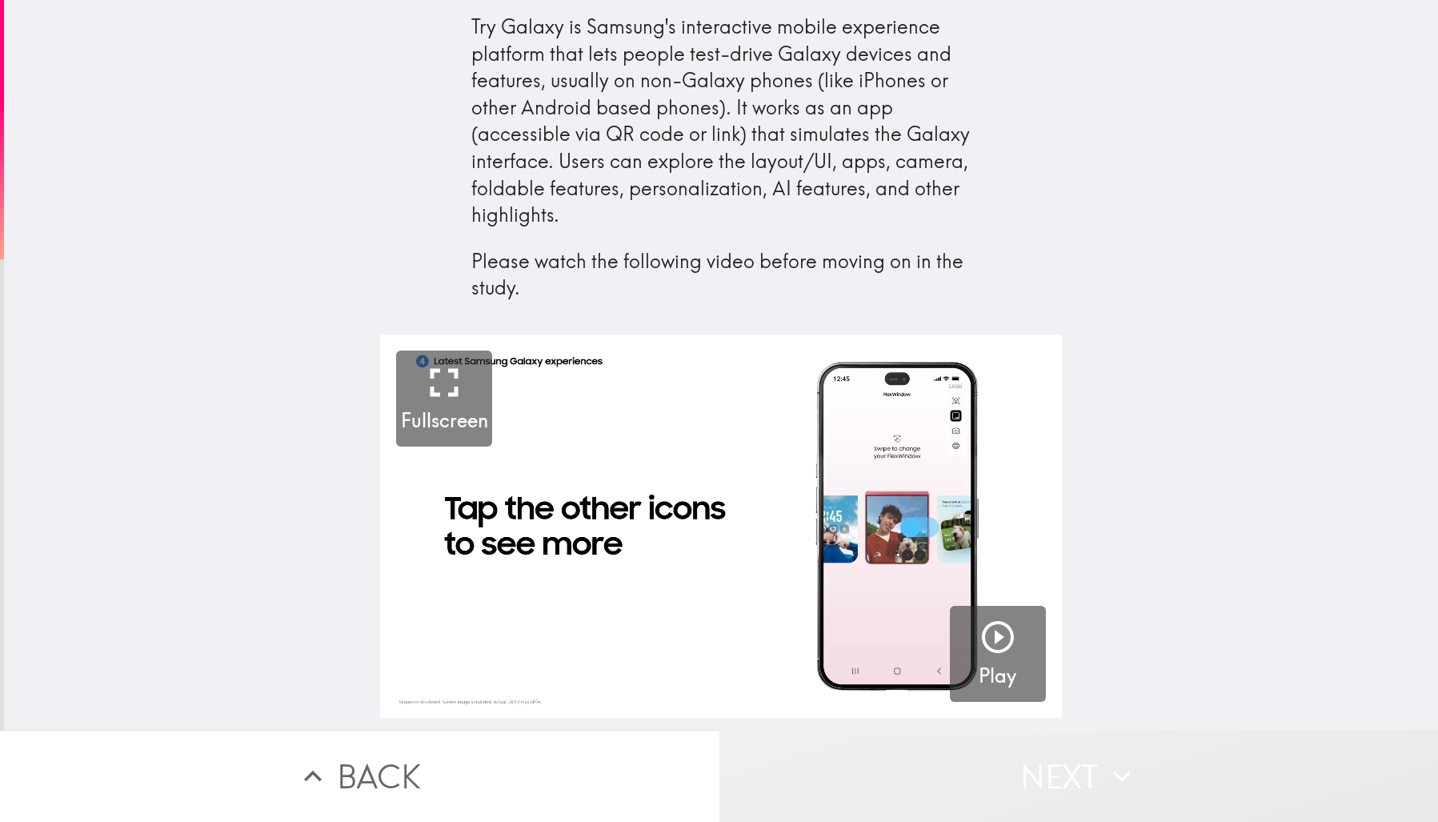 The height and width of the screenshot is (822, 1438). I want to click on h5: Play, so click(997, 676).